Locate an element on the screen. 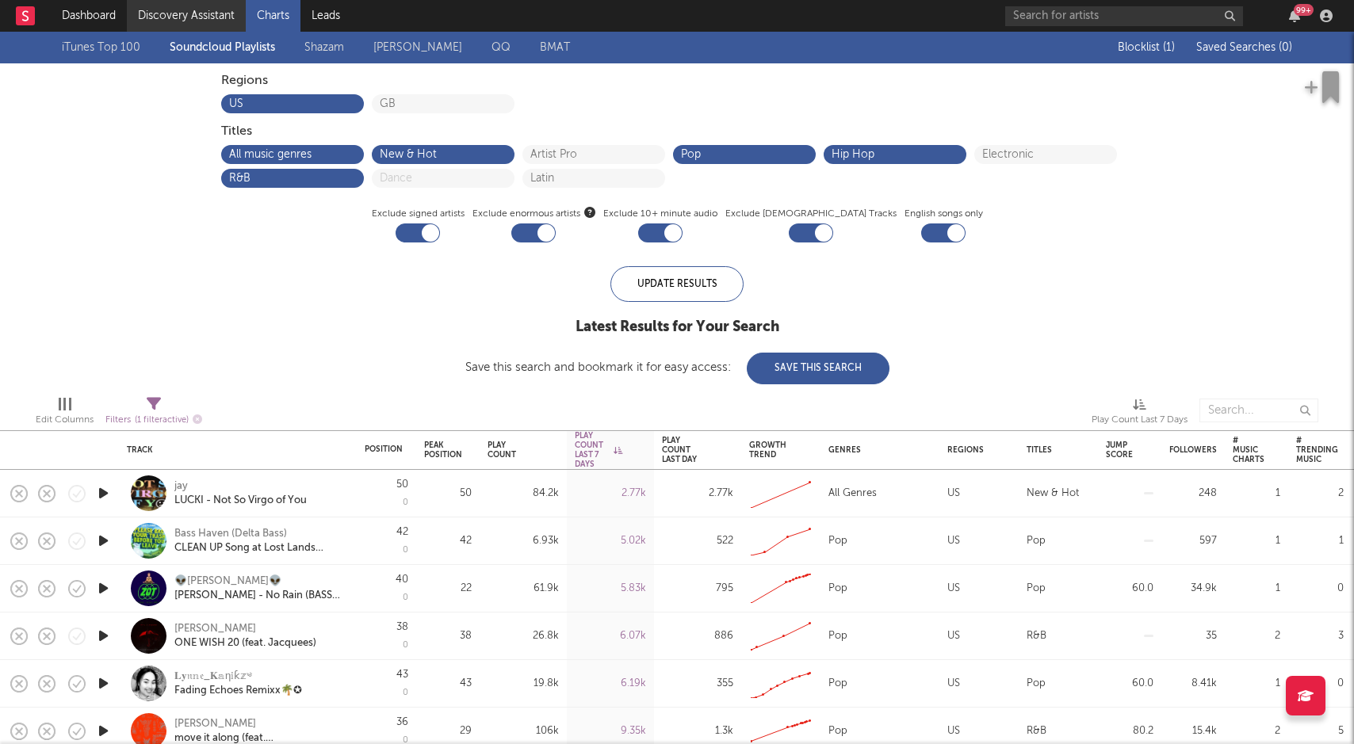 The image size is (1354, 744). div: 597 is located at coordinates (1193, 541).